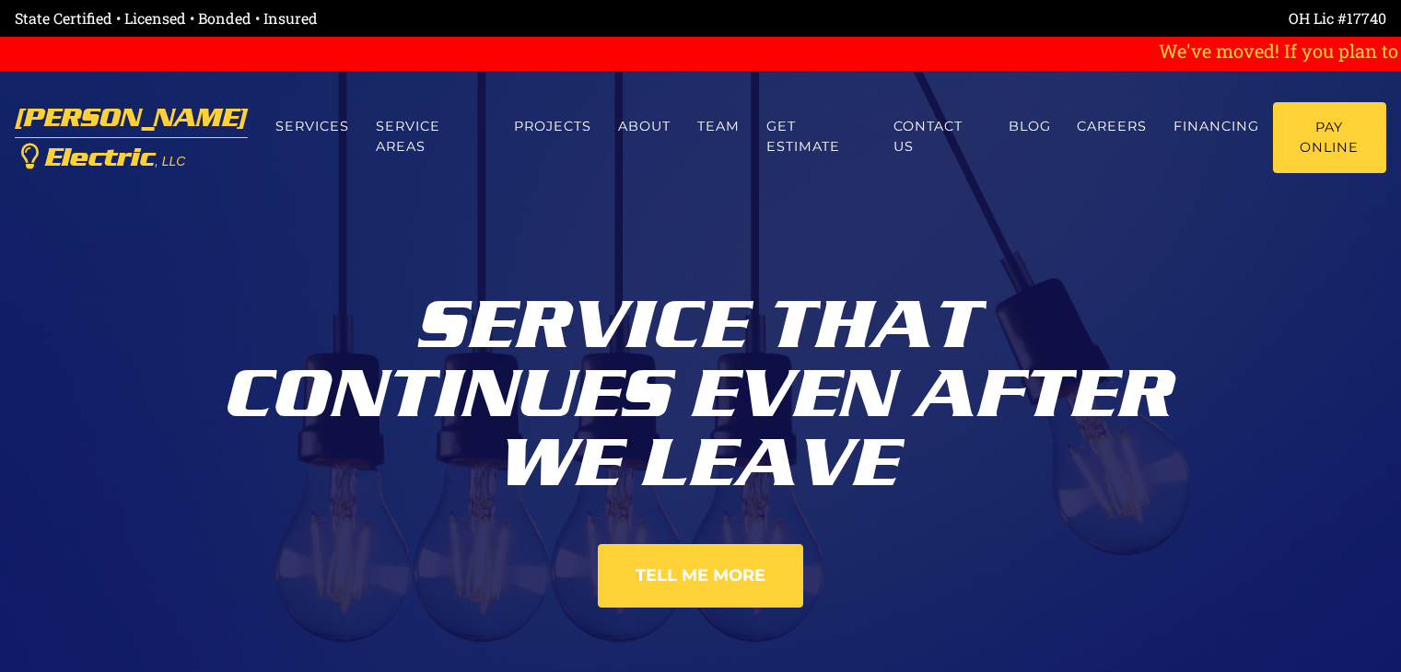 The width and height of the screenshot is (1401, 672). What do you see at coordinates (1112, 126) in the screenshot?
I see `a: Careers` at bounding box center [1112, 126].